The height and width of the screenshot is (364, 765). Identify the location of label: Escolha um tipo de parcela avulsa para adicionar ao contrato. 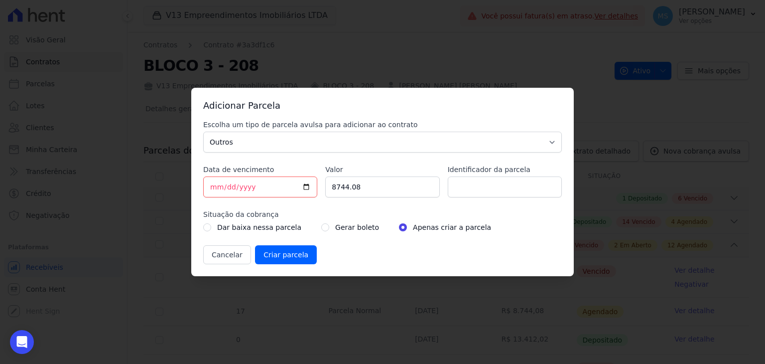
(382, 124).